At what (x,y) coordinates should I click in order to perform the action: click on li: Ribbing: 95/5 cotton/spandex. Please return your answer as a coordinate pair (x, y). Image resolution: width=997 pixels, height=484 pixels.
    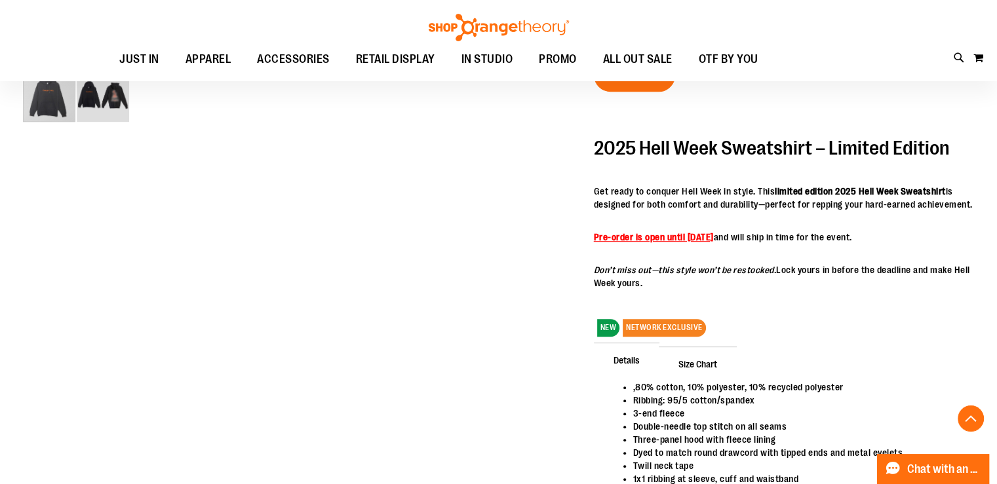
    Looking at the image, I should click on (797, 401).